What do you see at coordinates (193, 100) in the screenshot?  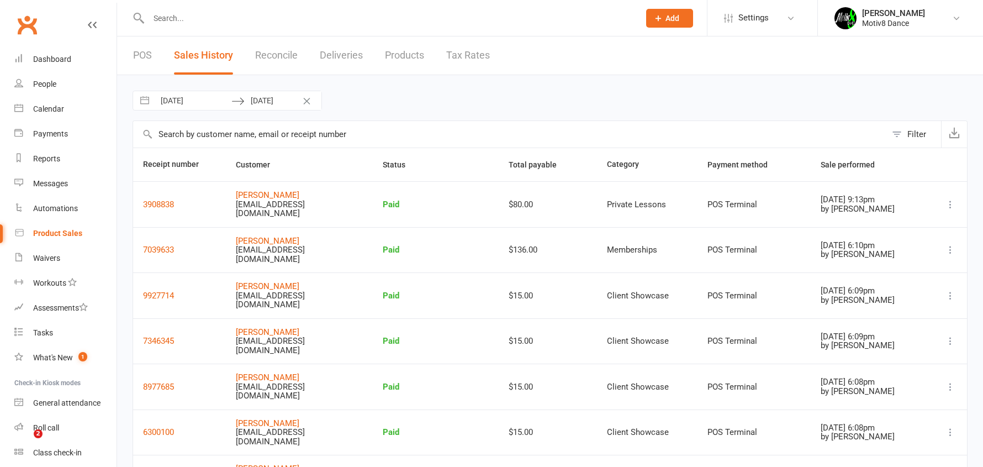 I see `input: From` at bounding box center [193, 100].